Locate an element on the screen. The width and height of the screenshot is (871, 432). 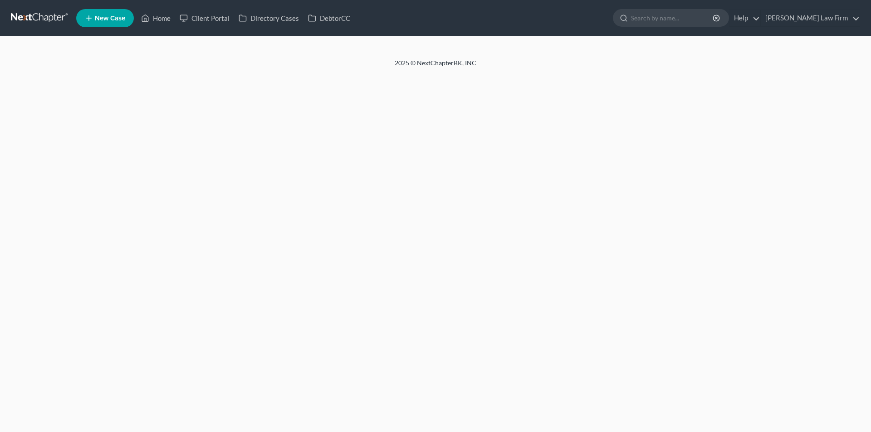
a: Help is located at coordinates (745, 18).